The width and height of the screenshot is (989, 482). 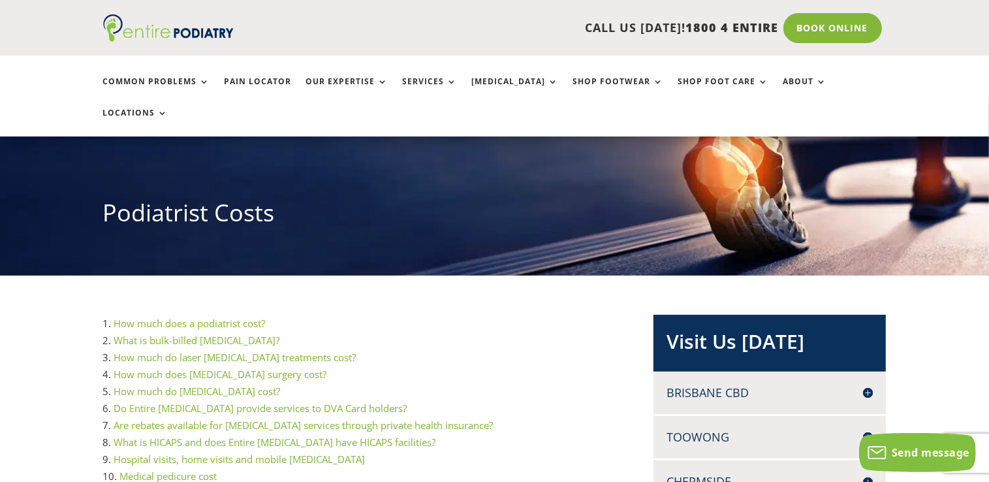 I want to click on img: logo (1), so click(x=168, y=28).